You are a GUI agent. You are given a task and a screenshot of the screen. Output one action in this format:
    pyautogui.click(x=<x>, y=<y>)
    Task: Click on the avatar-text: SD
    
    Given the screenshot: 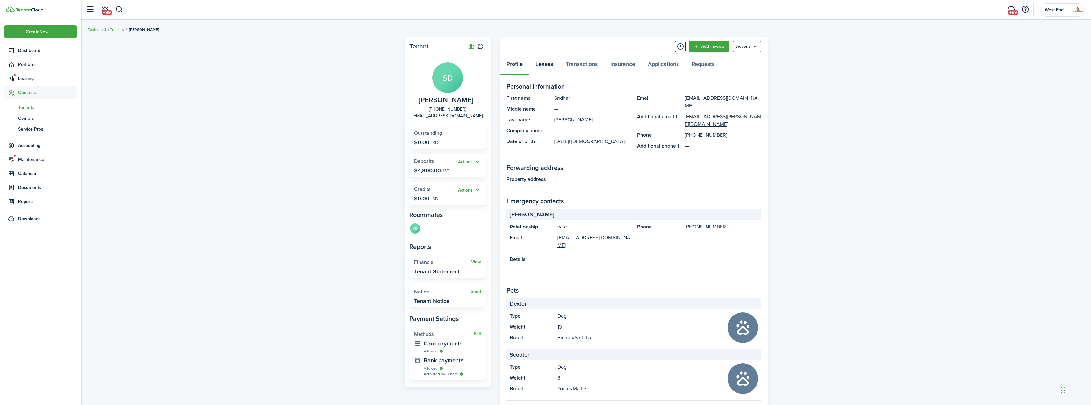 What is the action you would take?
    pyautogui.click(x=448, y=78)
    